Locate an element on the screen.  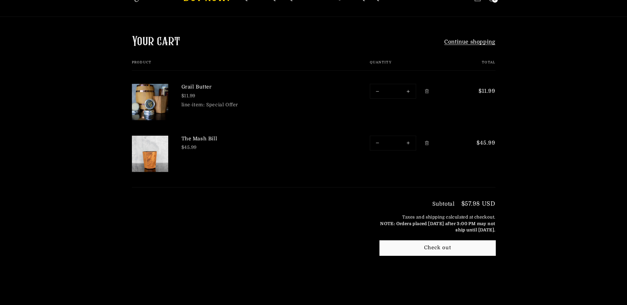
input: Quantity for Grail Butter is located at coordinates (393, 91).